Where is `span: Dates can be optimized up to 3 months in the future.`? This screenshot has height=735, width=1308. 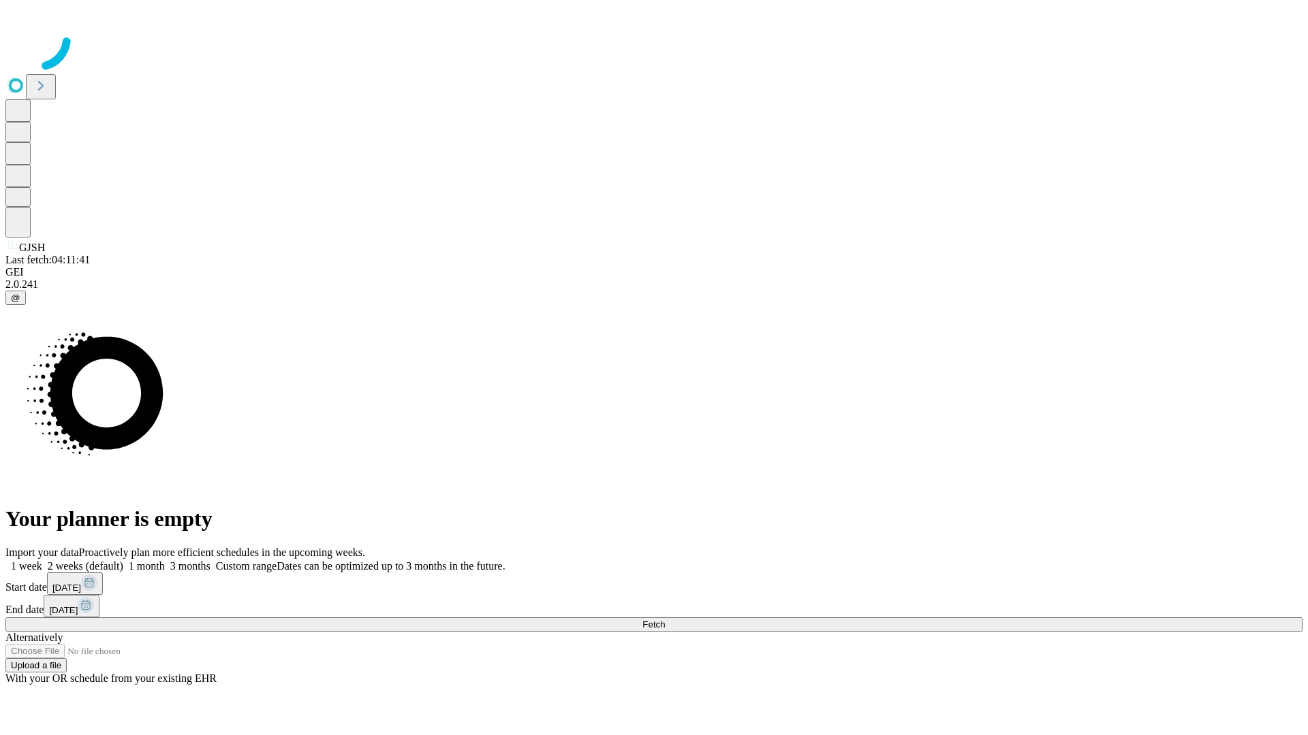
span: Dates can be optimized up to 3 months in the future. is located at coordinates (390, 566).